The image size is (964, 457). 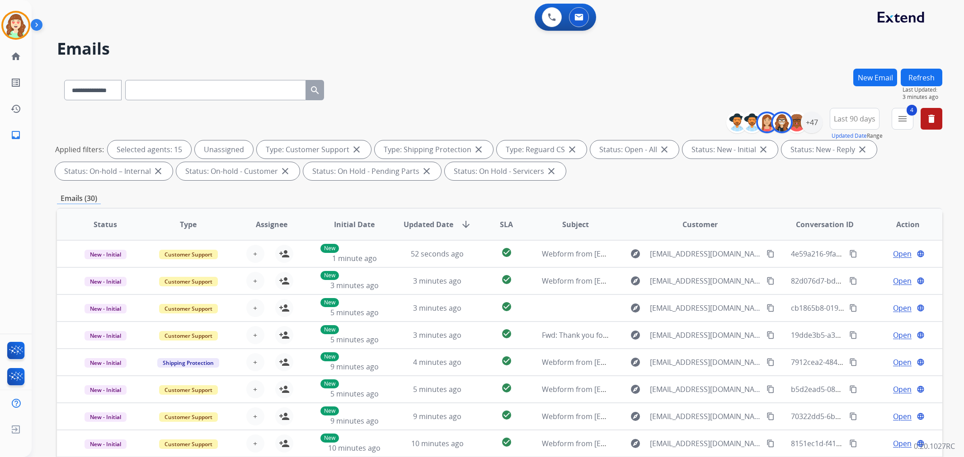 What do you see at coordinates (875, 77) in the screenshot?
I see `button: New Email` at bounding box center [875, 77].